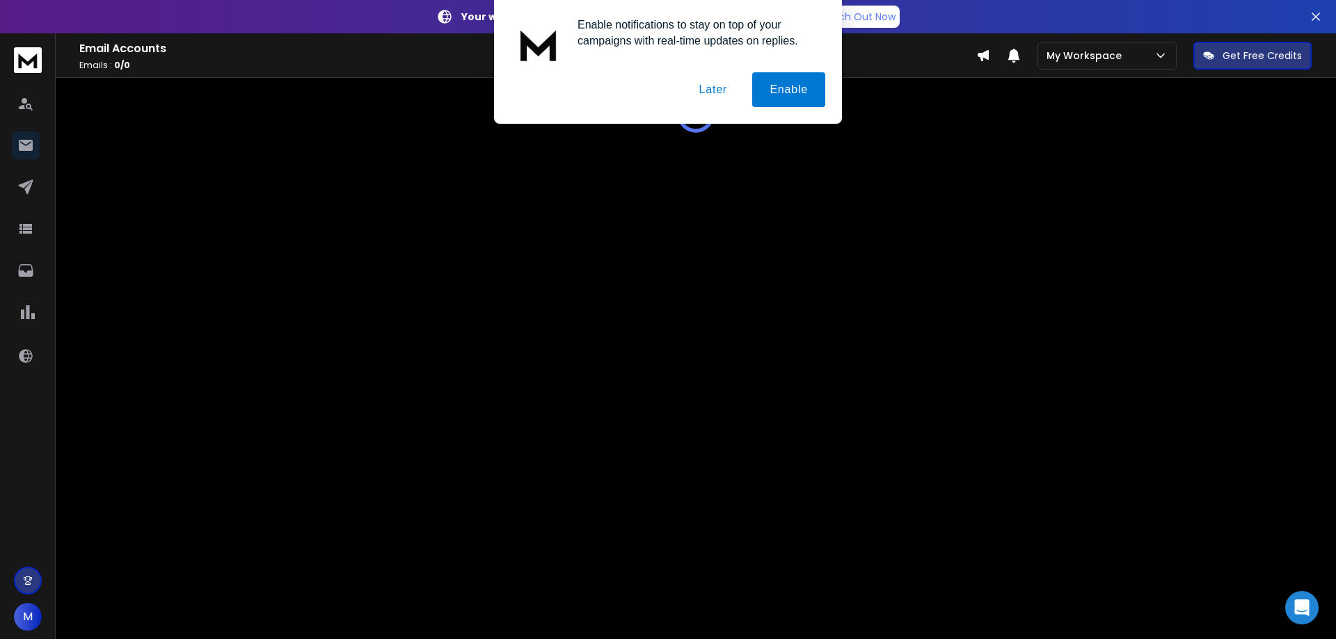  What do you see at coordinates (712, 90) in the screenshot?
I see `button: Later` at bounding box center [712, 90].